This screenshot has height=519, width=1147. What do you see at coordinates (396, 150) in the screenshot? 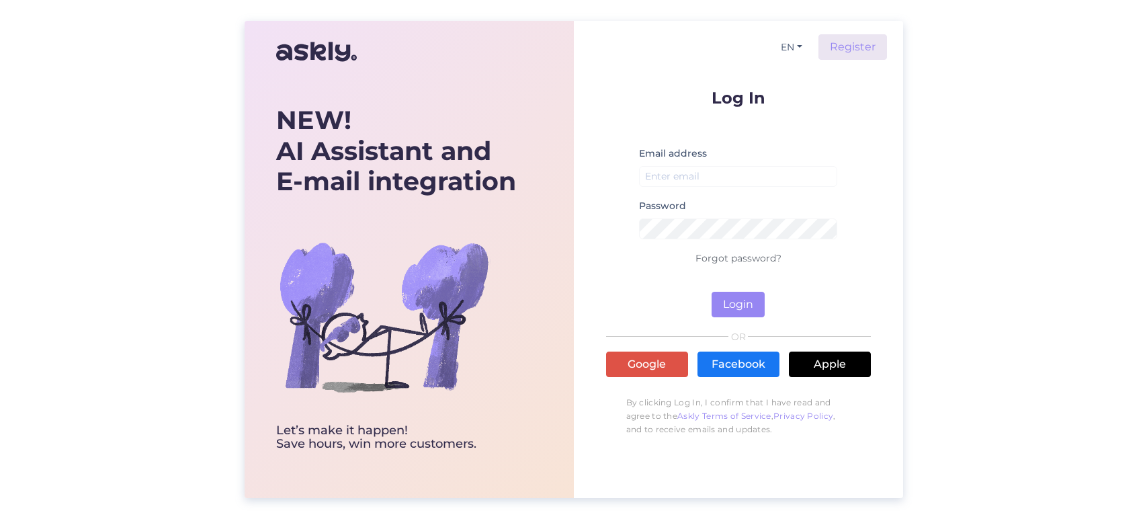
I see `div: AI Assistant and E-mail integration` at bounding box center [396, 150].